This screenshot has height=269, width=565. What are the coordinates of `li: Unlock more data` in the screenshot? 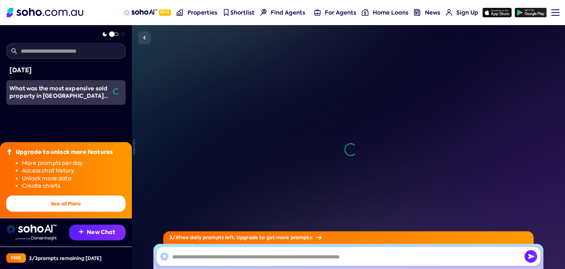 It's located at (74, 179).